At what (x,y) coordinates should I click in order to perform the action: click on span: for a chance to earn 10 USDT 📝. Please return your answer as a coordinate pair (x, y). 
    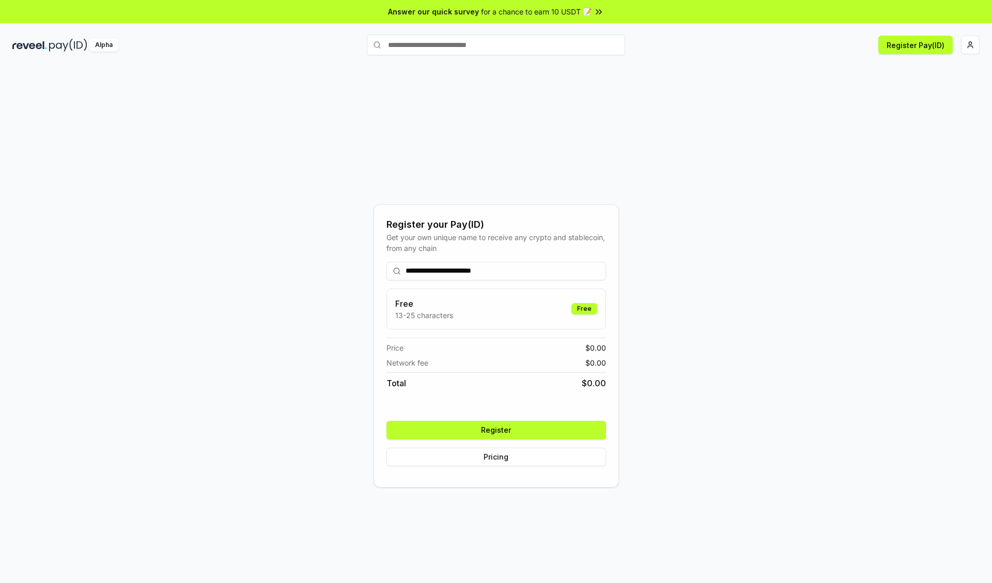
    Looking at the image, I should click on (536, 11).